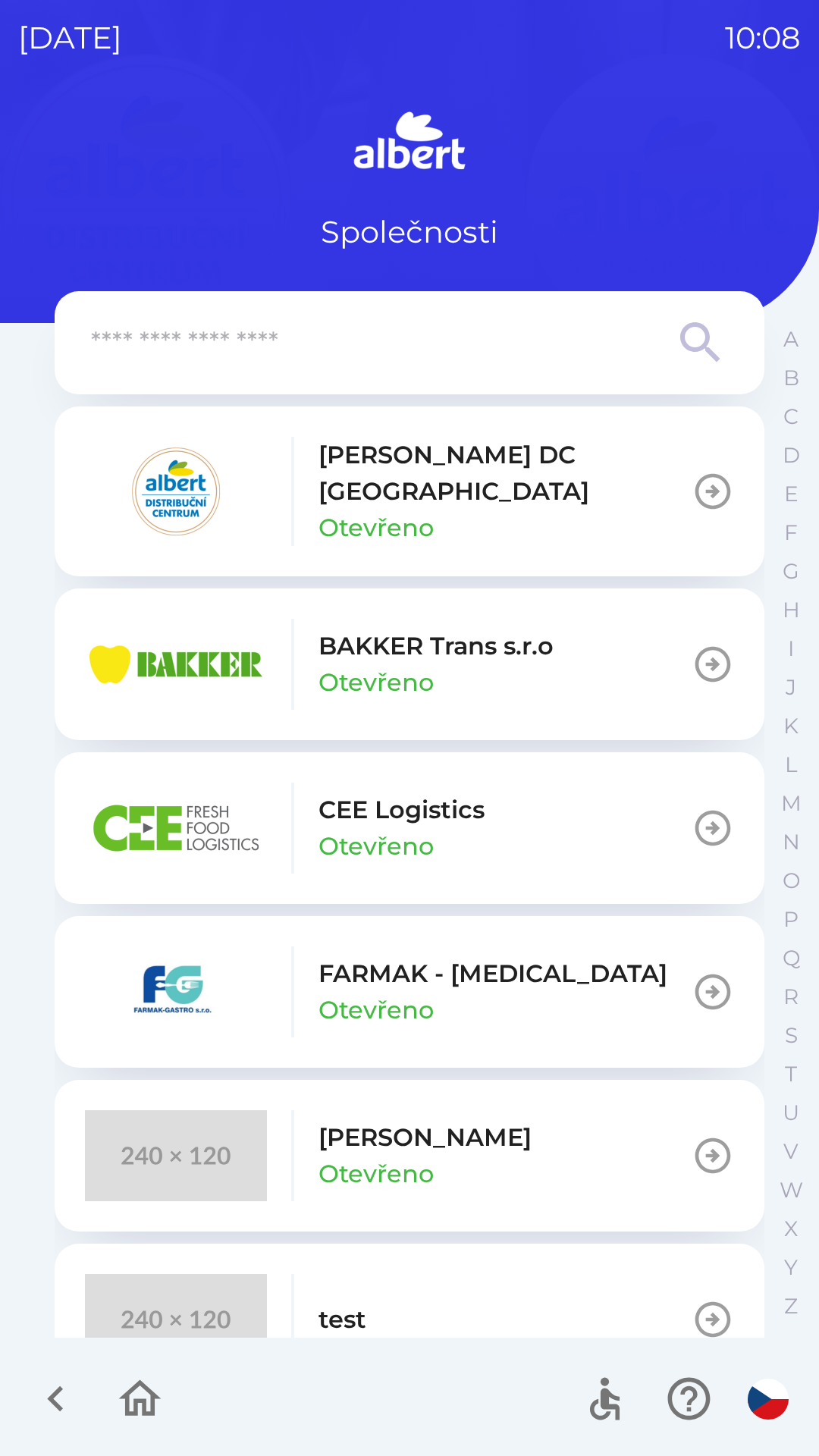 This screenshot has width=819, height=1456. Describe the element at coordinates (791, 1036) in the screenshot. I see `button: S` at that location.